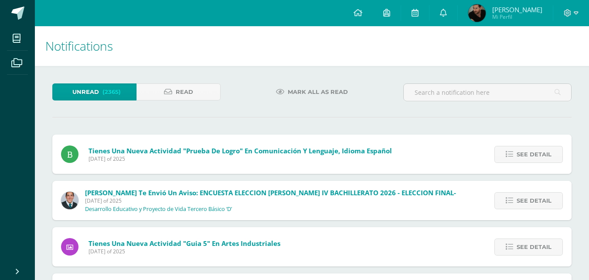 Image resolution: width=589 pixels, height=280 pixels. I want to click on img: 7c84f2bd84e836bf0d871e2ed4d9f981.png, so click(477, 13).